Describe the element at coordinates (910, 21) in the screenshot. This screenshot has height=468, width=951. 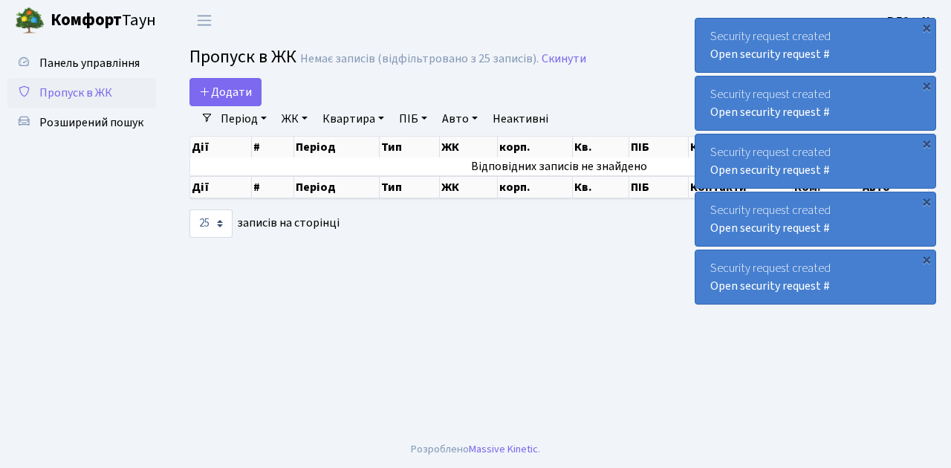
I see `b: ВЛ2 -. К.` at that location.